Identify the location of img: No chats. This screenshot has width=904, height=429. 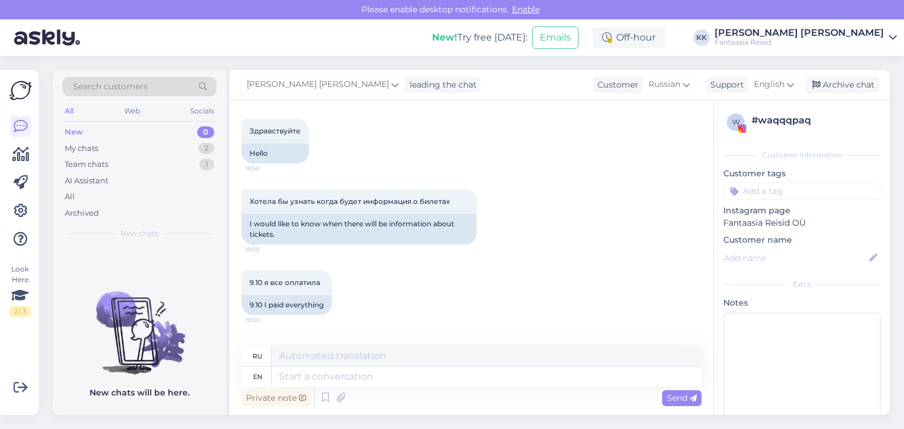
(139, 324).